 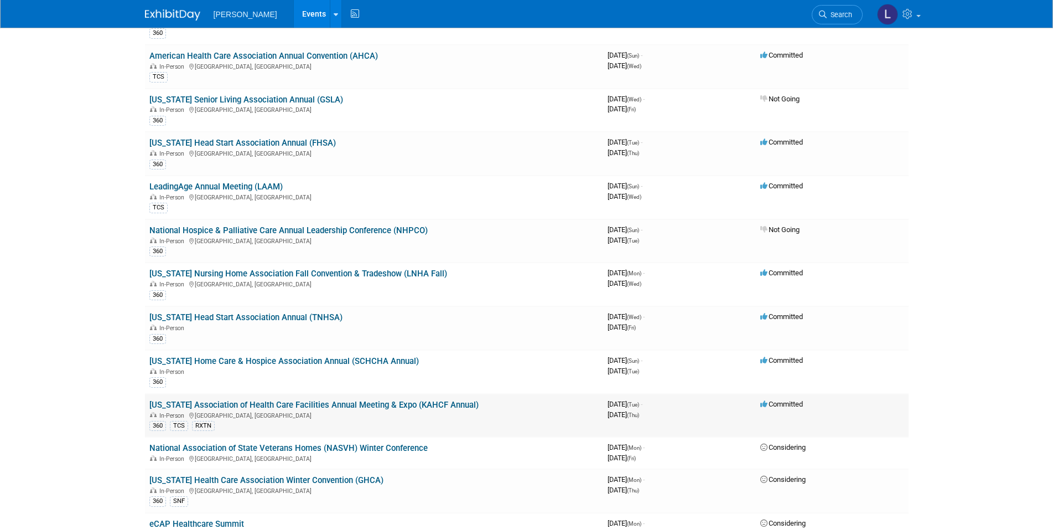 What do you see at coordinates (288, 448) in the screenshot?
I see `a: National Association of State Veterans Homes (NASVH) Winter Conference` at bounding box center [288, 448].